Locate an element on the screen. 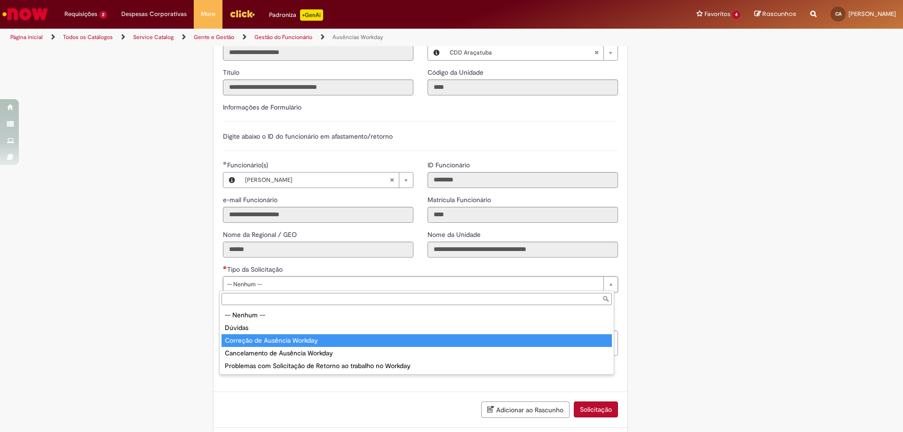 The width and height of the screenshot is (903, 432). div: Correção de Ausência Workday is located at coordinates (417, 341).